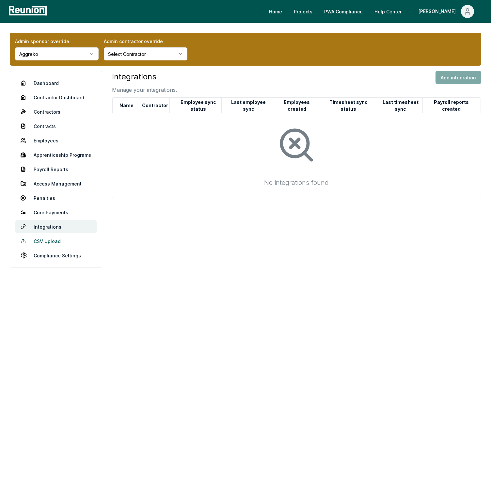 This screenshot has width=491, height=488. Describe the element at coordinates (452, 105) in the screenshot. I see `button: Payroll reports created` at that location.